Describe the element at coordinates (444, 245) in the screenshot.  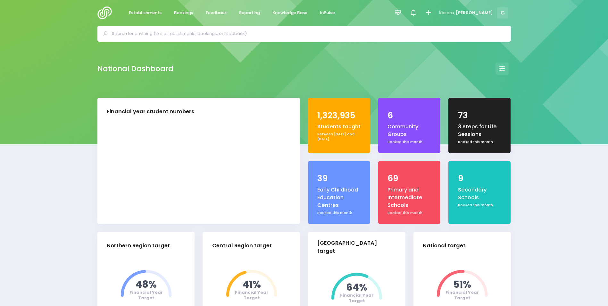
I see `div: National target` at that location.